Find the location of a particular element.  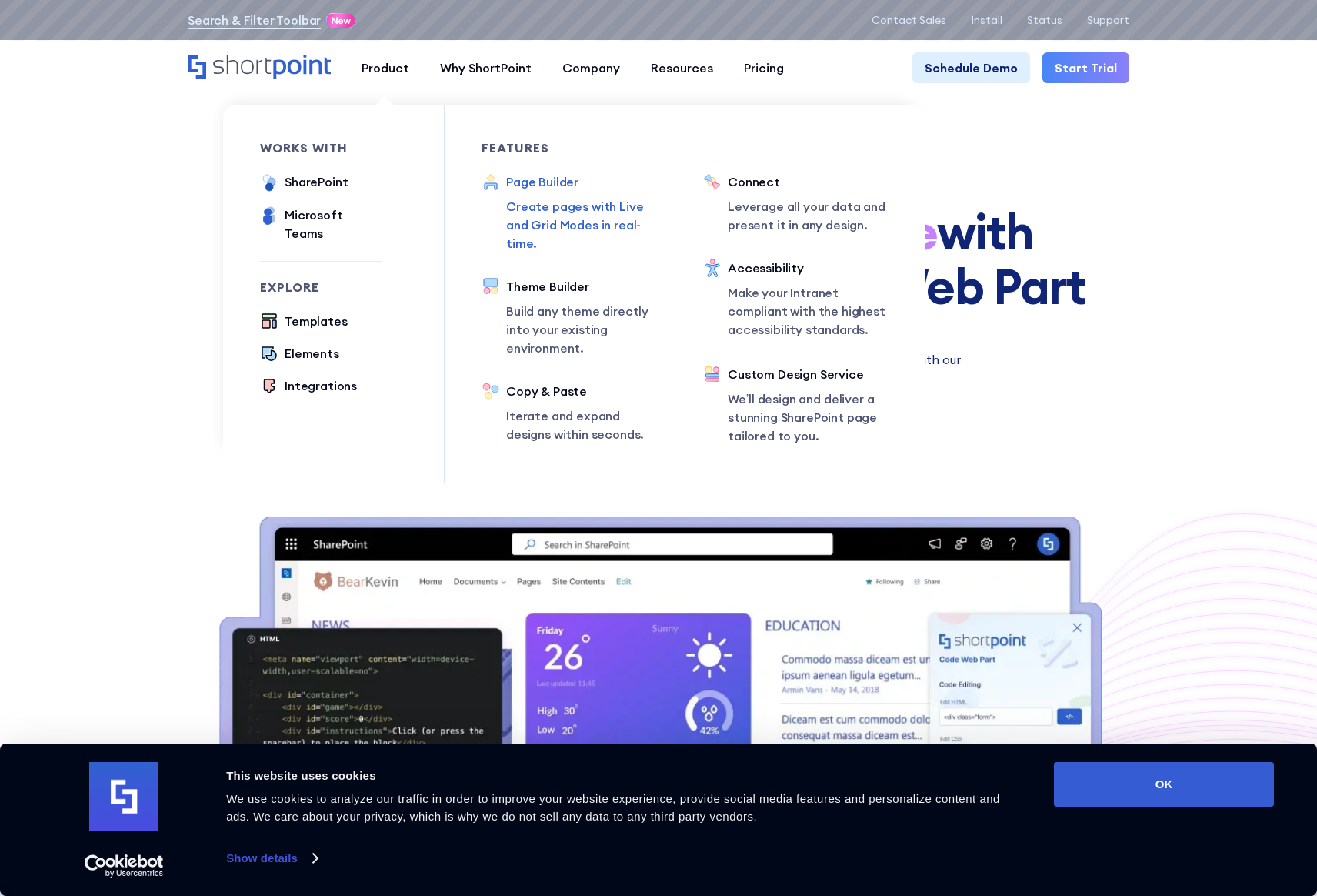

a: Show details is located at coordinates (272, 858).